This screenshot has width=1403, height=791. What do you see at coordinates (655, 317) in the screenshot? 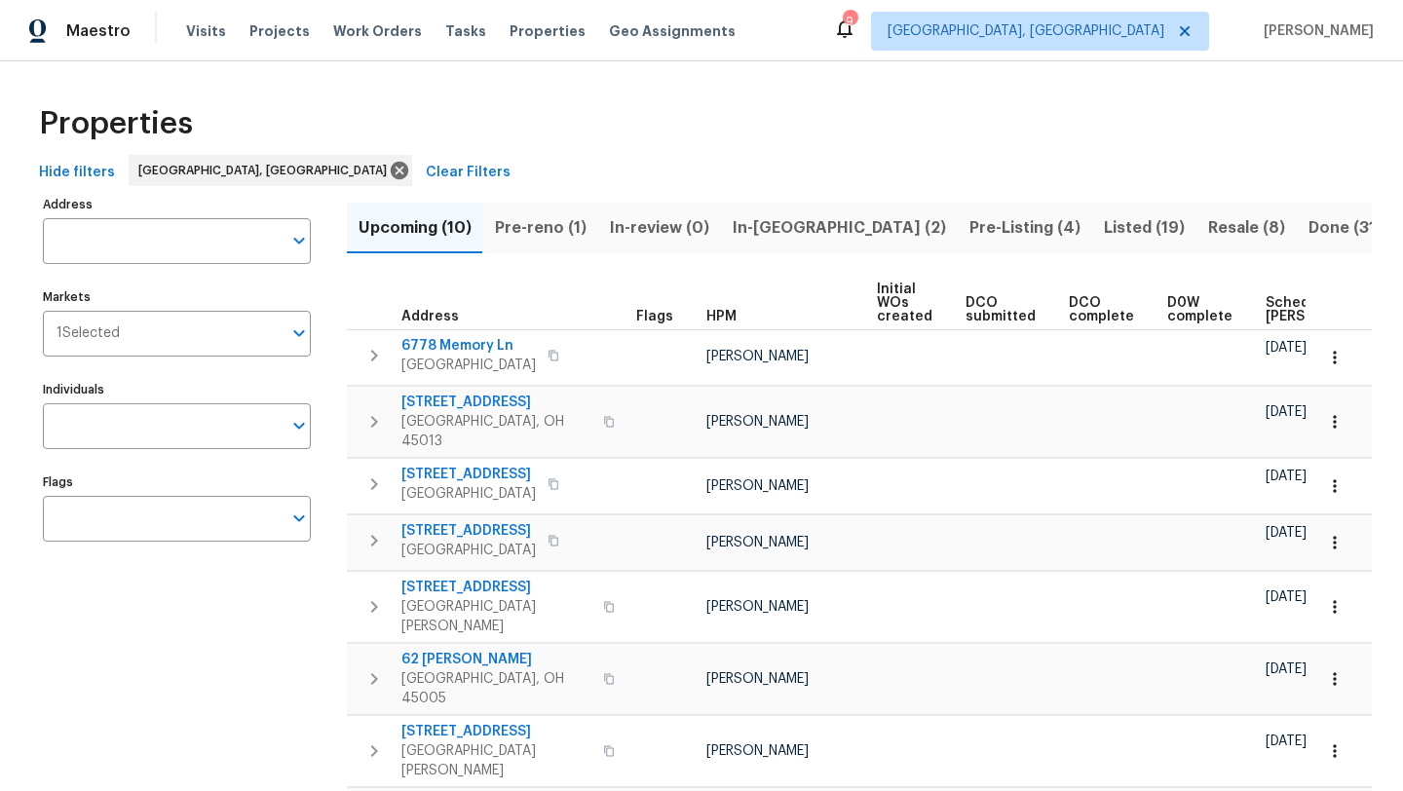
I see `span: Flags` at bounding box center [655, 317].